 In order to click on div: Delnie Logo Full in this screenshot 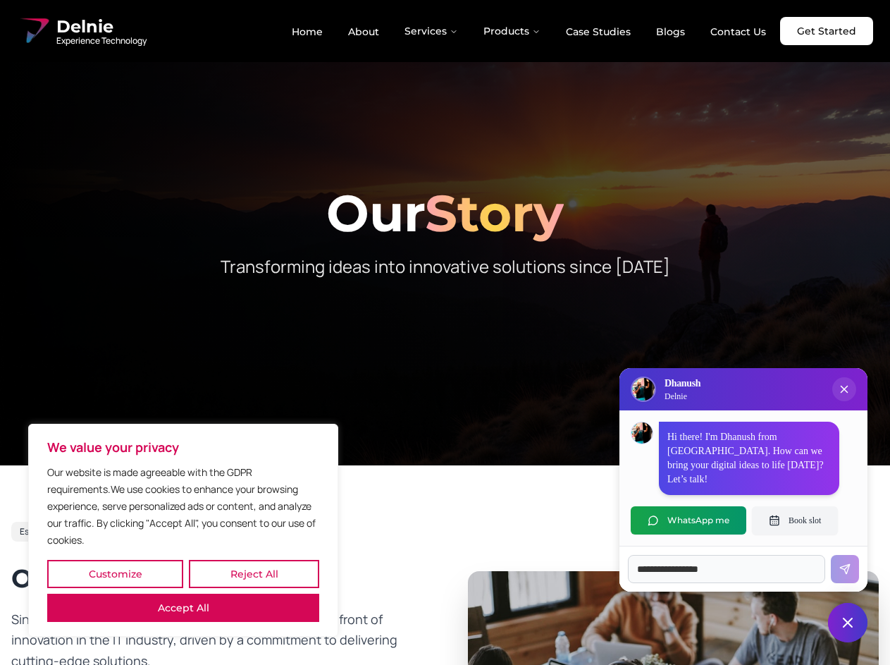, I will do `click(82, 31)`.